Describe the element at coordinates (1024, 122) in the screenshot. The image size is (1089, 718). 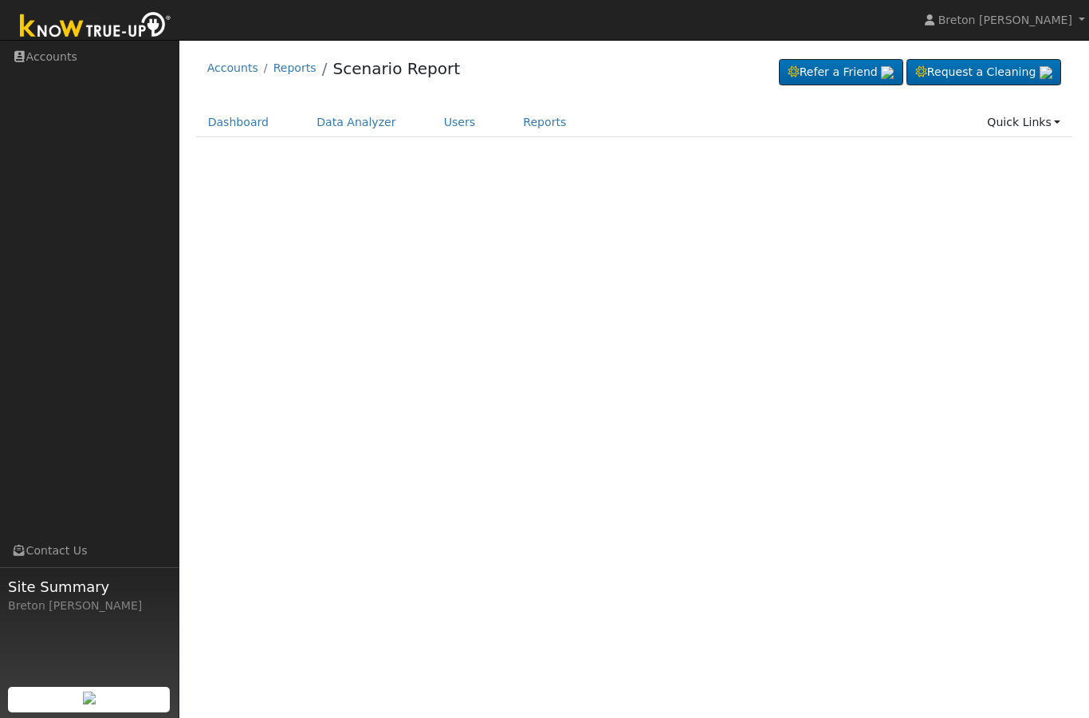
I see `a: Quick Links` at that location.